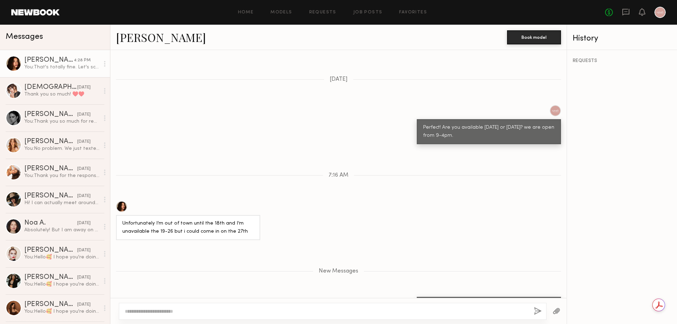 This screenshot has height=324, width=677. What do you see at coordinates (534, 37) in the screenshot?
I see `a: Book model` at bounding box center [534, 37].